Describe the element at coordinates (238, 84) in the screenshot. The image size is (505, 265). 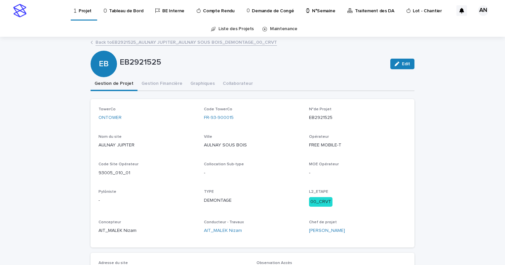
I see `button: Collaborateur` at that location.